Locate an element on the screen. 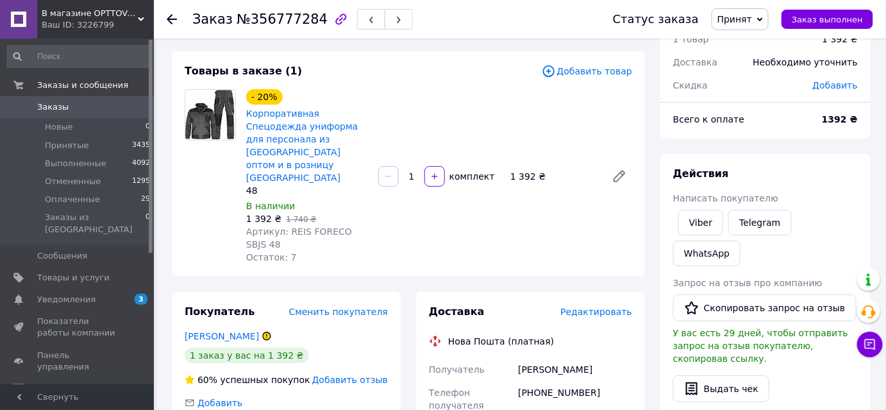  span: Заказ выполнен is located at coordinates (827, 19).